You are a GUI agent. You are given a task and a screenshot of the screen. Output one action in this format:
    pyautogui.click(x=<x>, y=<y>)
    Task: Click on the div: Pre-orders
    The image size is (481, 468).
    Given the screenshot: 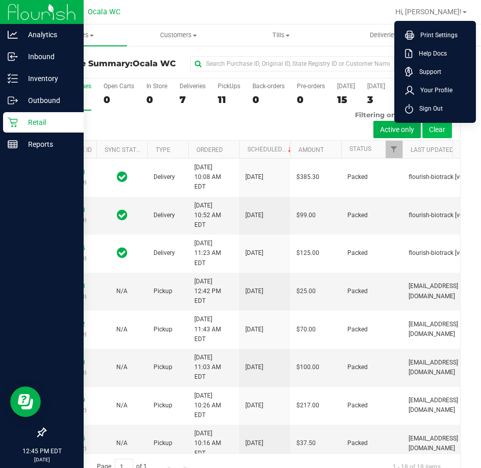 What is the action you would take?
    pyautogui.click(x=311, y=86)
    